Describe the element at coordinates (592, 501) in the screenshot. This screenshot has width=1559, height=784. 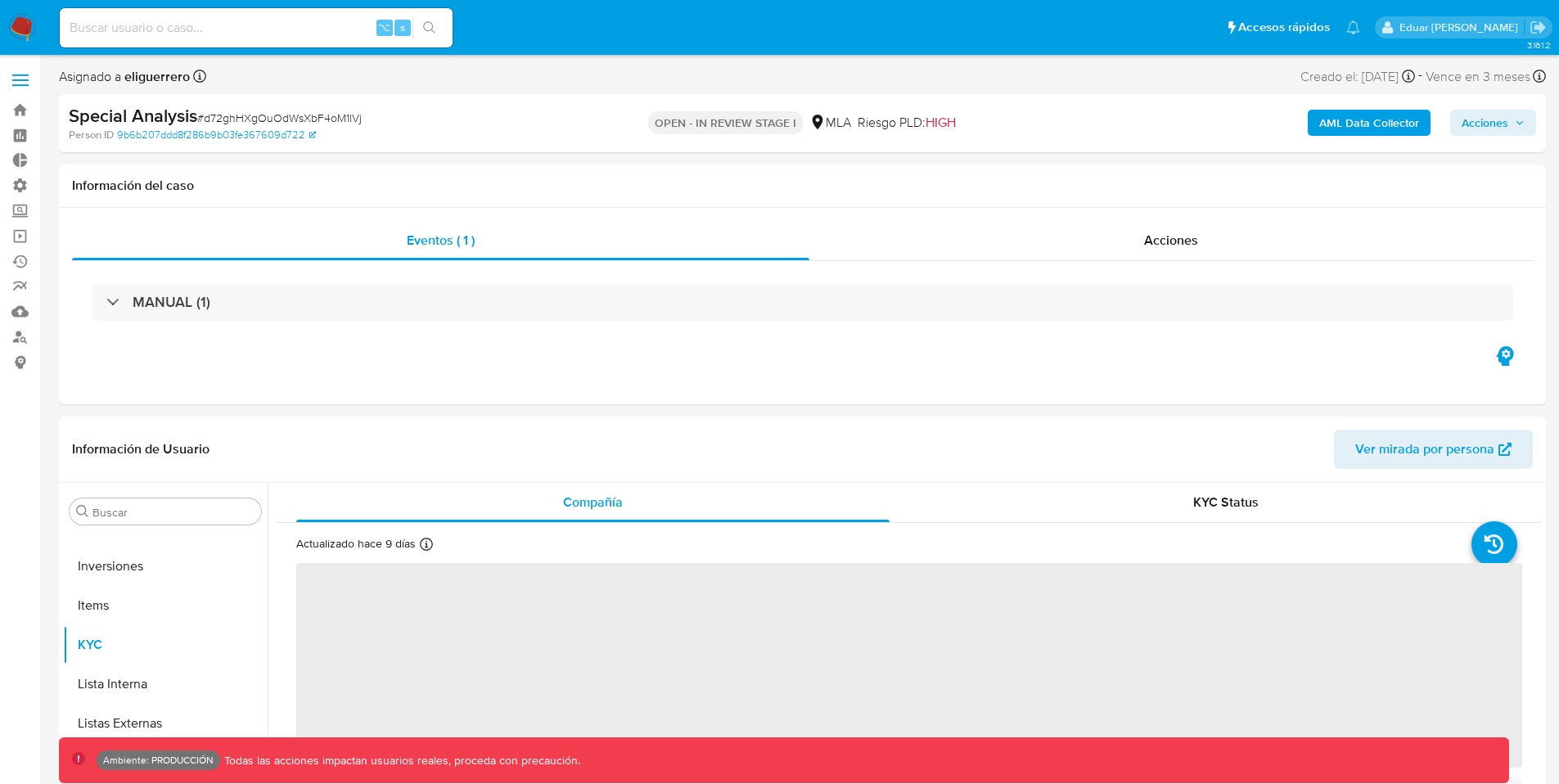
I see `span: Compañía` at that location.